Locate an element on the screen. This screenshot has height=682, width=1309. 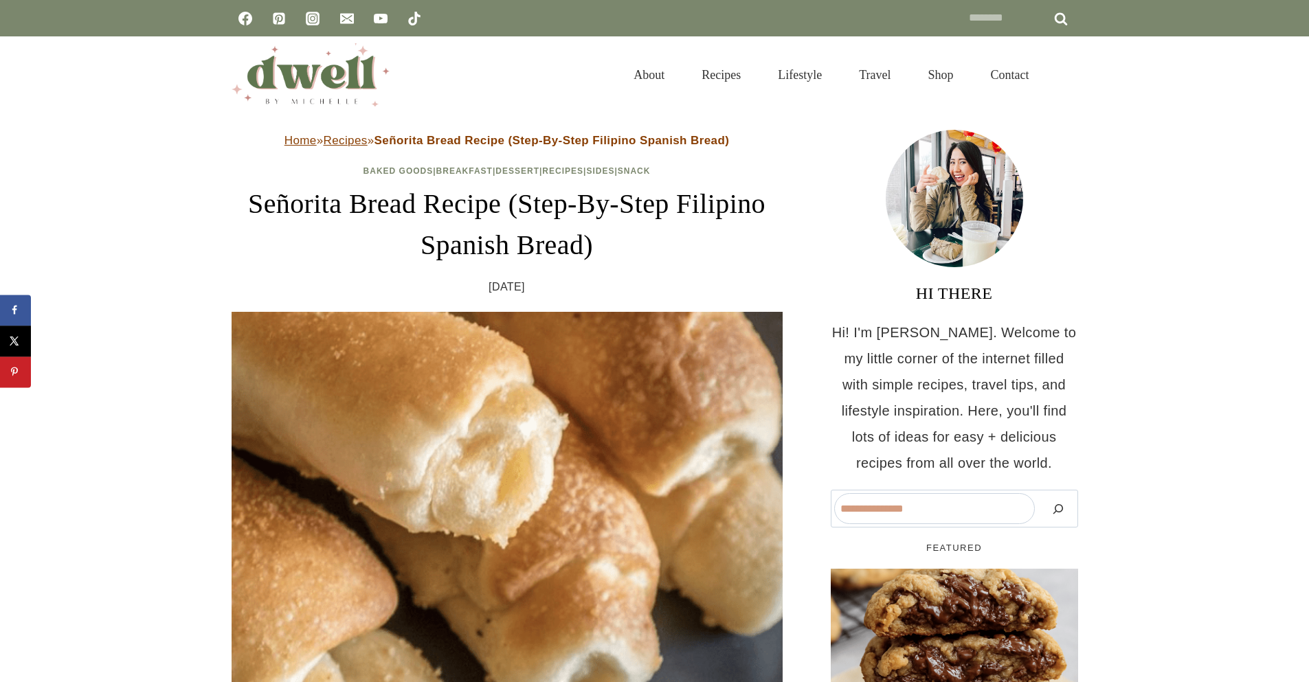
button: View Search Form is located at coordinates (1066, 75).